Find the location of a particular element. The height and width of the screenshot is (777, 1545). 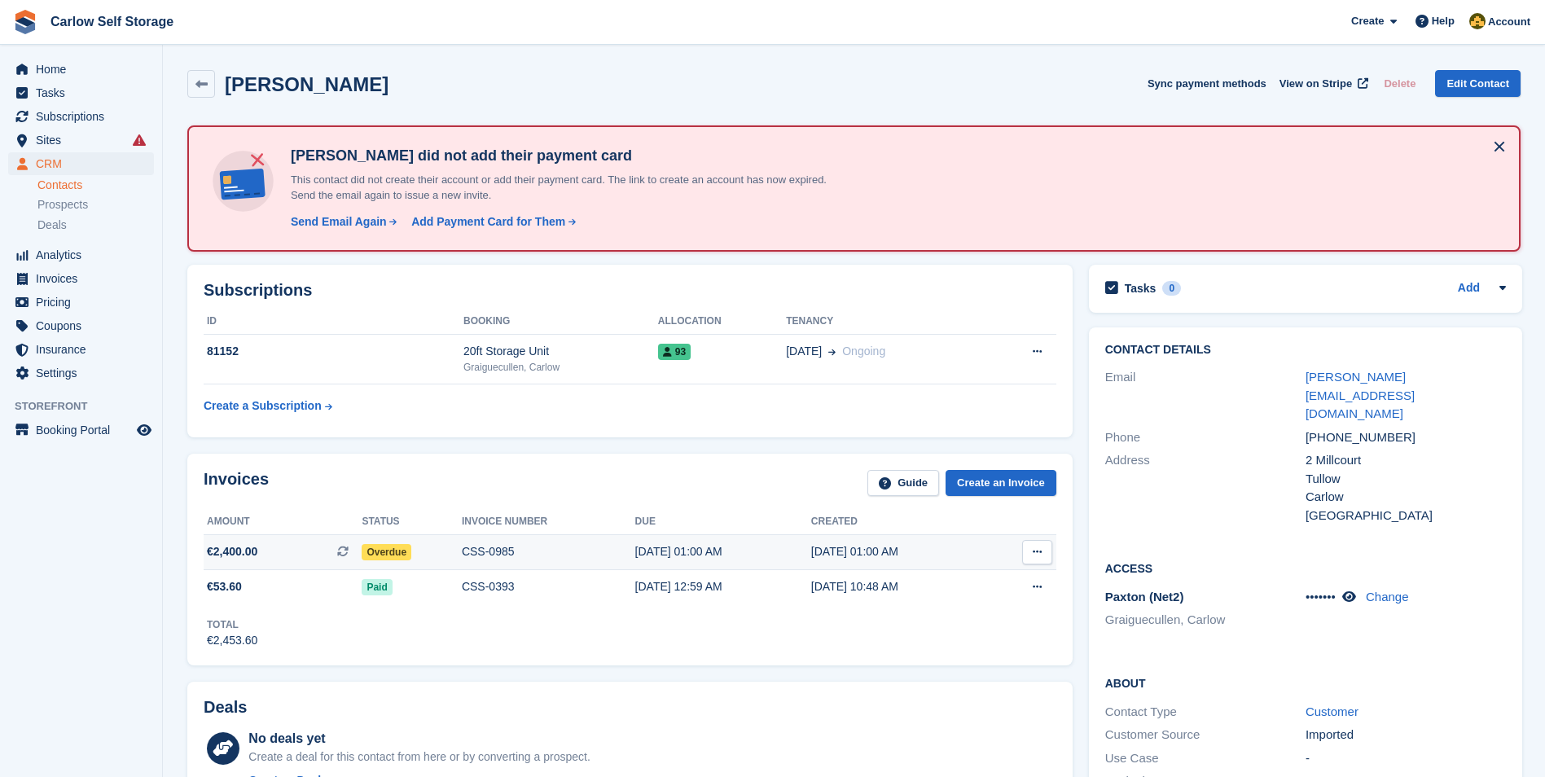

h2: Access is located at coordinates (1305, 568).